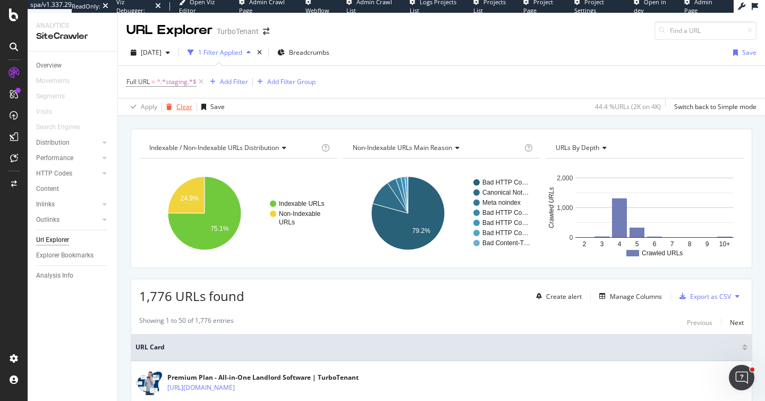  I want to click on span: ^.*staging.*$, so click(176, 82).